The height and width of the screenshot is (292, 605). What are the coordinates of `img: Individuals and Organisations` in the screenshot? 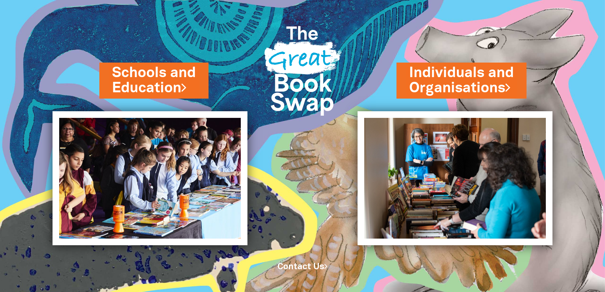 It's located at (454, 178).